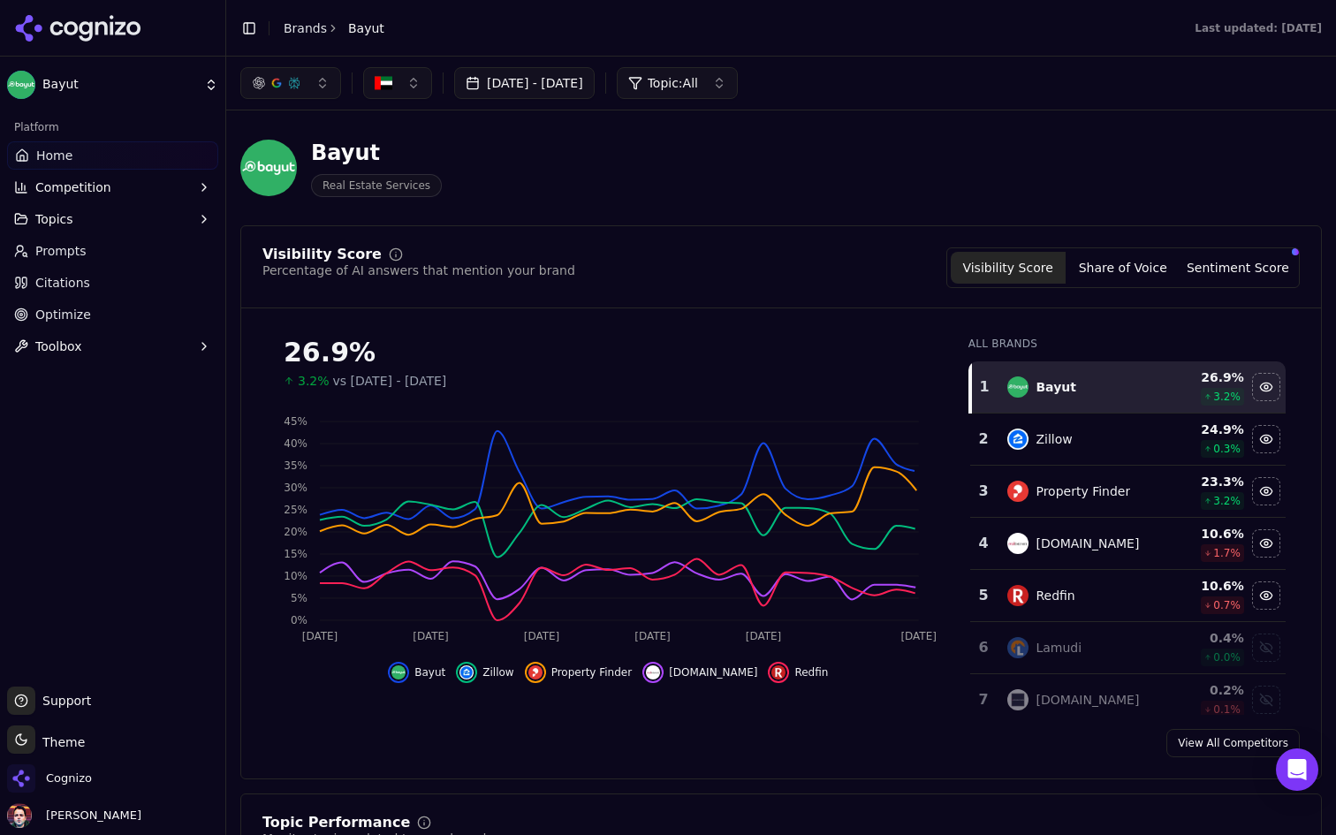 The image size is (1336, 835). Describe the element at coordinates (295, 576) in the screenshot. I see `tspan: 10%` at that location.